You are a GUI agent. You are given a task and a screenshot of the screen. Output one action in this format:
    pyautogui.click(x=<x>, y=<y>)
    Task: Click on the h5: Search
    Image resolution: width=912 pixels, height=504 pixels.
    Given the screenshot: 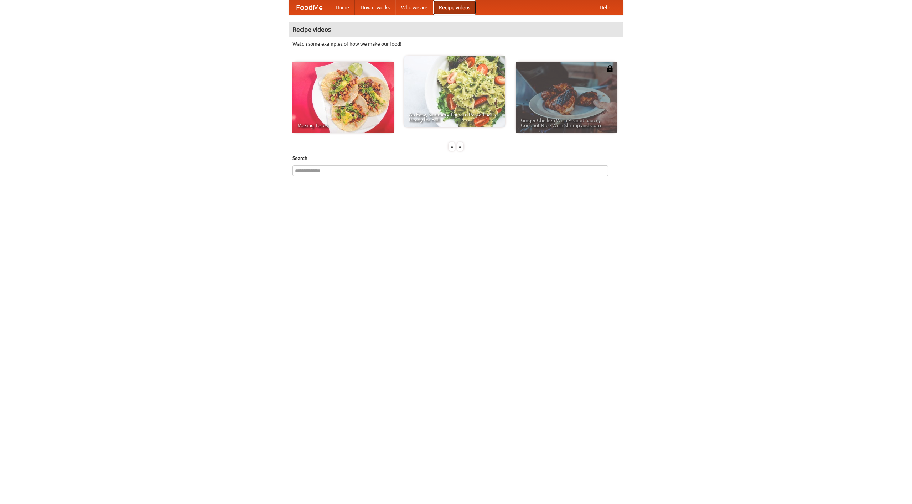 What is the action you would take?
    pyautogui.click(x=456, y=158)
    